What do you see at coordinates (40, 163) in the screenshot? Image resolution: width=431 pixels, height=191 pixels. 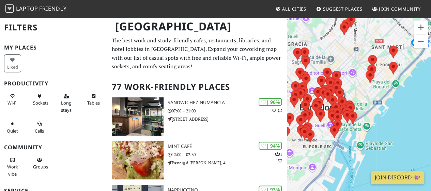 I see `button: Groups` at bounding box center [40, 163].